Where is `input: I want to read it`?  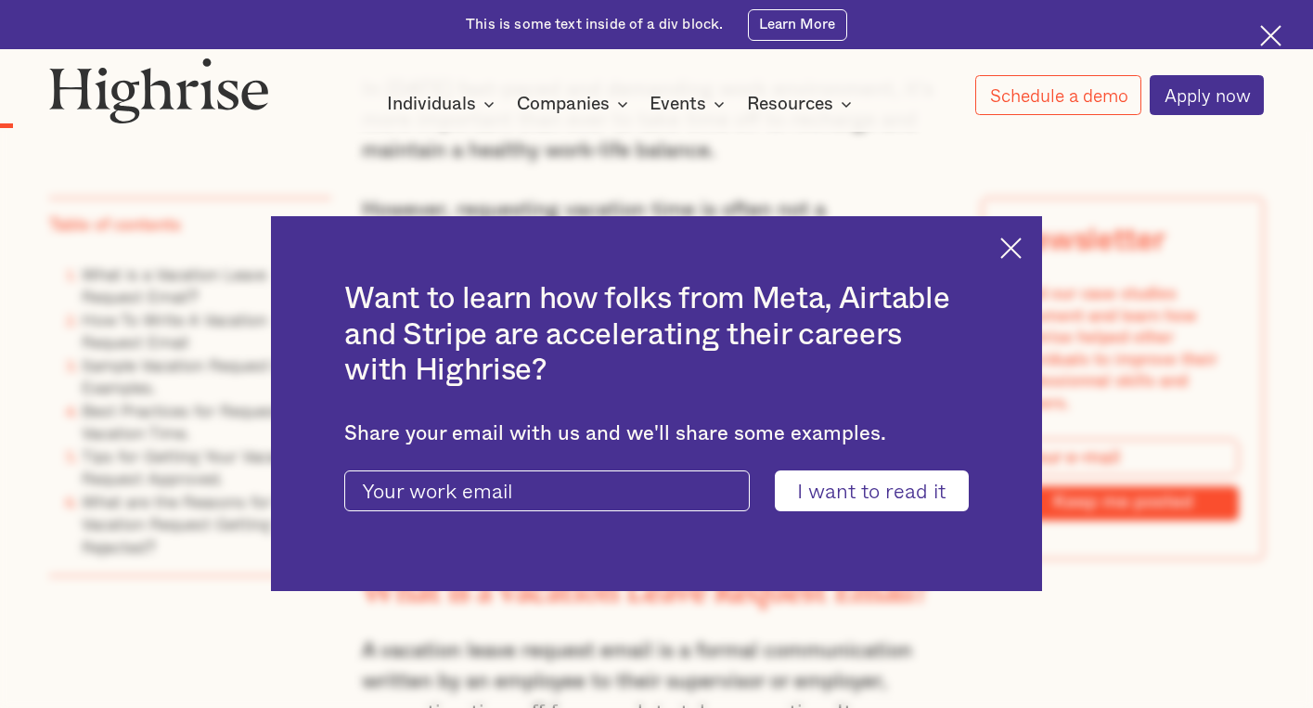 input: I want to read it is located at coordinates (871, 491).